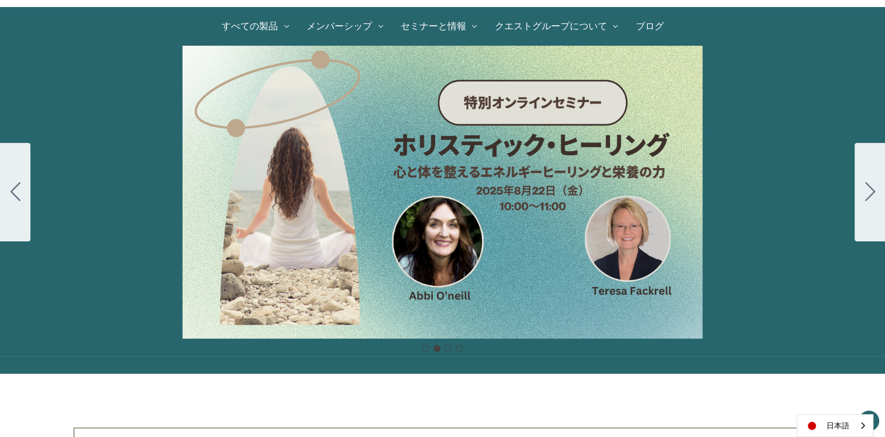 The height and width of the screenshot is (437, 885). Describe the element at coordinates (835, 425) in the screenshot. I see `aside: Language selected: 日本語` at that location.